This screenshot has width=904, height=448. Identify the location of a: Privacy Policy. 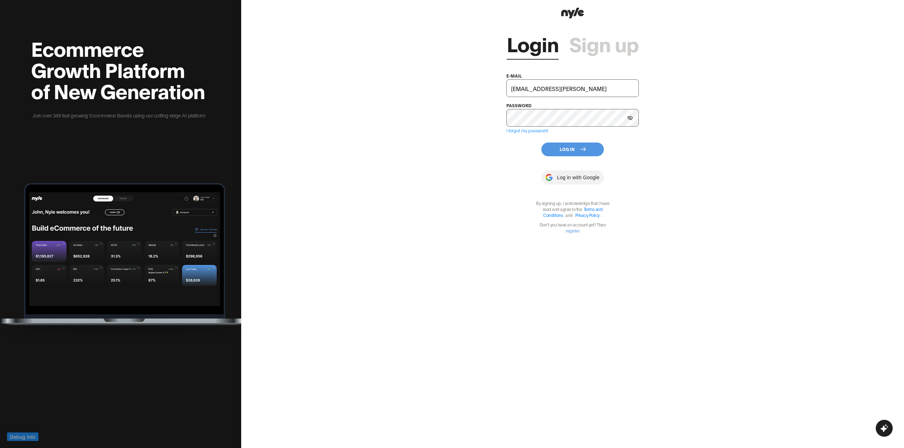
(587, 215).